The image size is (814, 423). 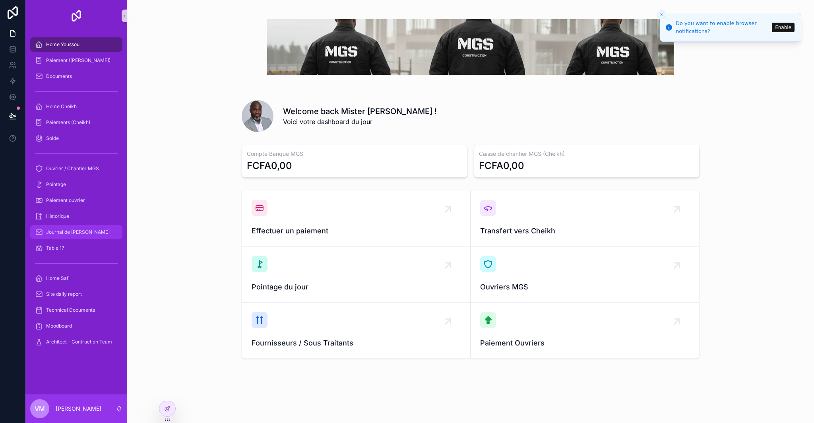 What do you see at coordinates (356, 231) in the screenshot?
I see `span: Effectuer un paiement` at bounding box center [356, 231].